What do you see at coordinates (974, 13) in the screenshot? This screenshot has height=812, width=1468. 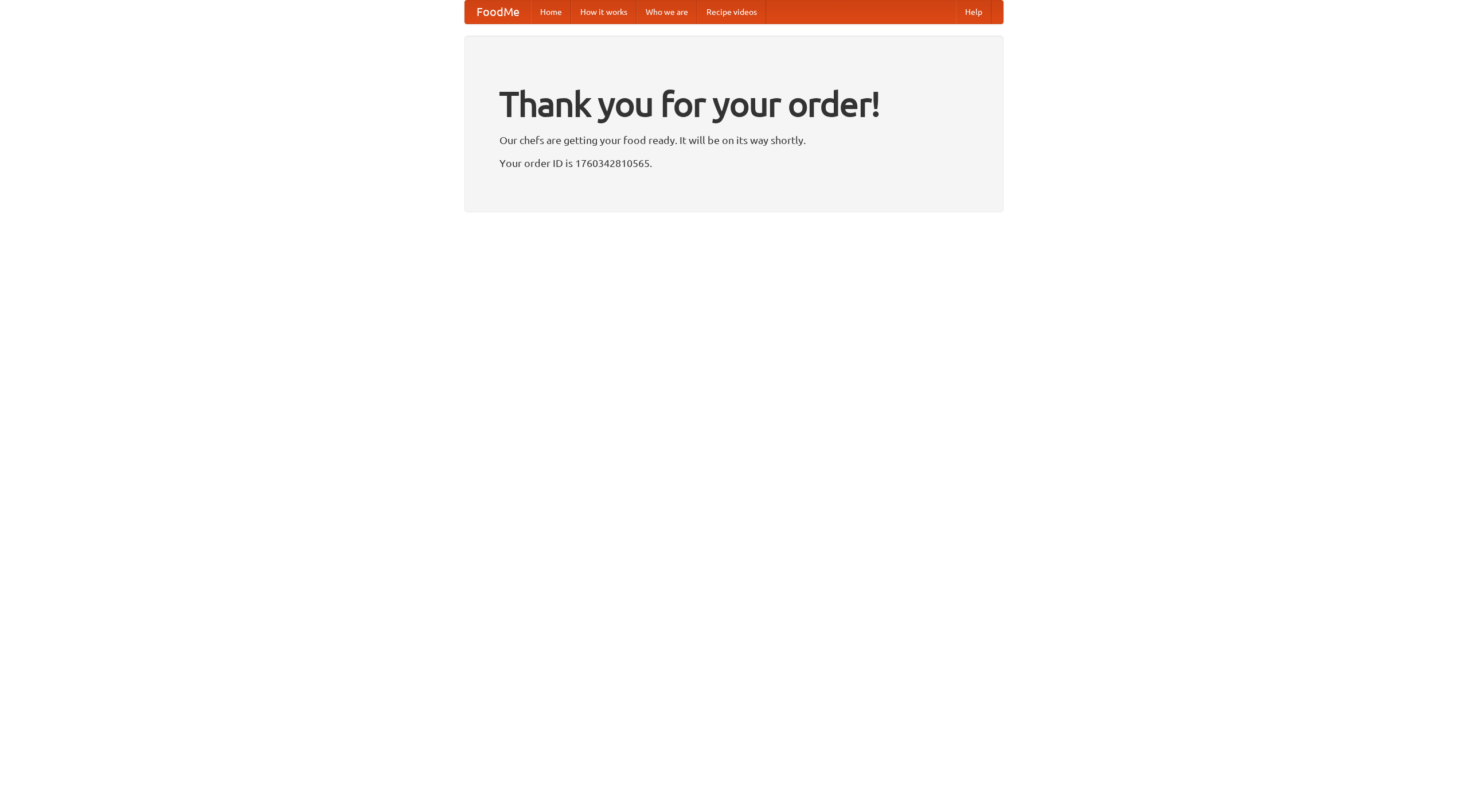 I see `a: Help` at bounding box center [974, 13].